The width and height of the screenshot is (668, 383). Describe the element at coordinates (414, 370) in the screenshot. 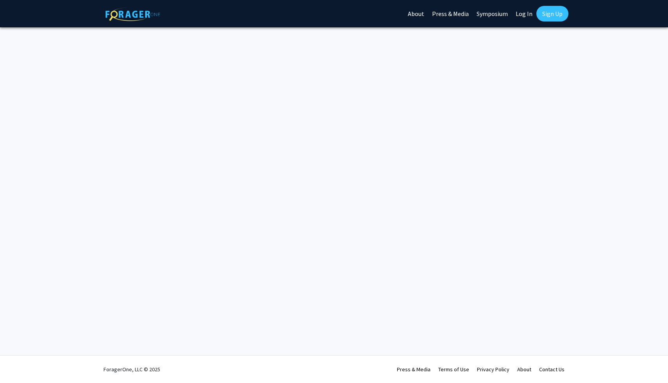

I see `a: Press & Media` at that location.